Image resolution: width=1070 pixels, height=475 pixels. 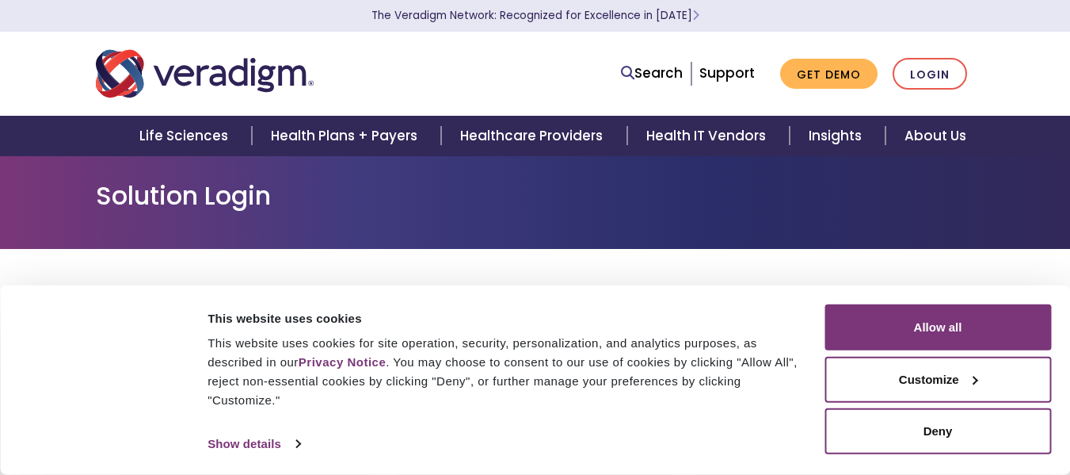 I want to click on span: Learn More, so click(x=696, y=15).